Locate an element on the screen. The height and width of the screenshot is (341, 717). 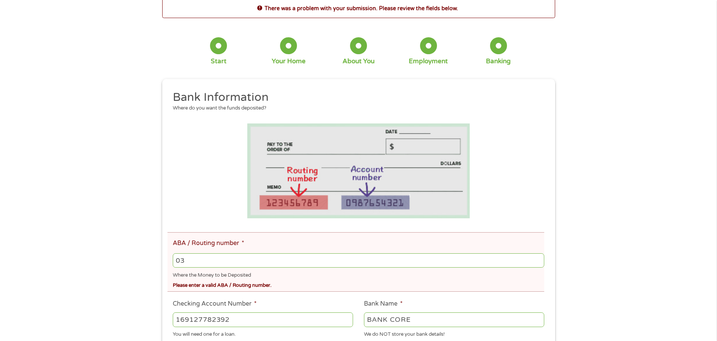
div: Where the Money to be Deposited is located at coordinates (358, 274).